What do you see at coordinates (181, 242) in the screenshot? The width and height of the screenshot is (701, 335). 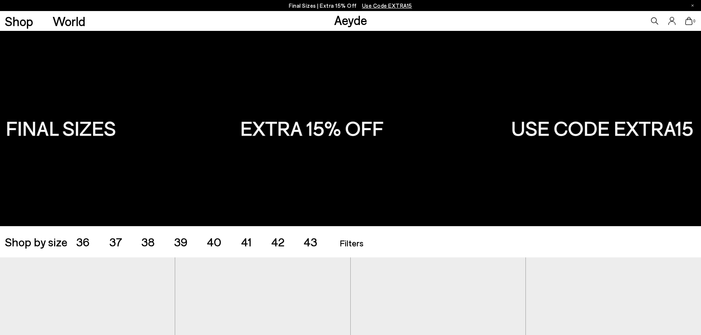 I see `span: 39` at bounding box center [181, 242].